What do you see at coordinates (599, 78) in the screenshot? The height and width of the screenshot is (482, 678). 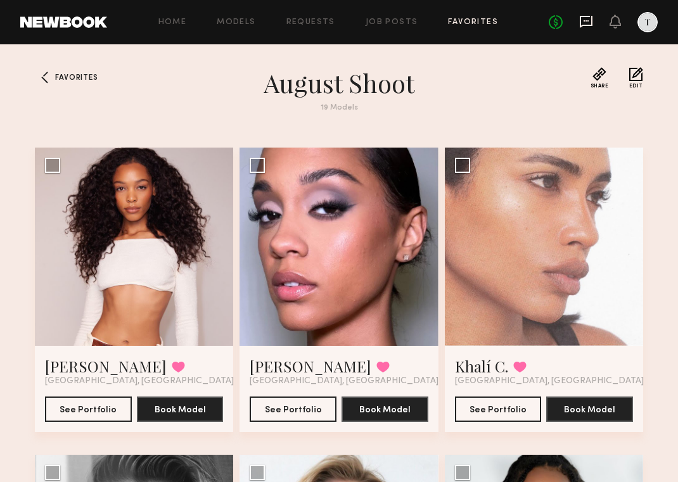 I see `button: Share` at bounding box center [599, 78].